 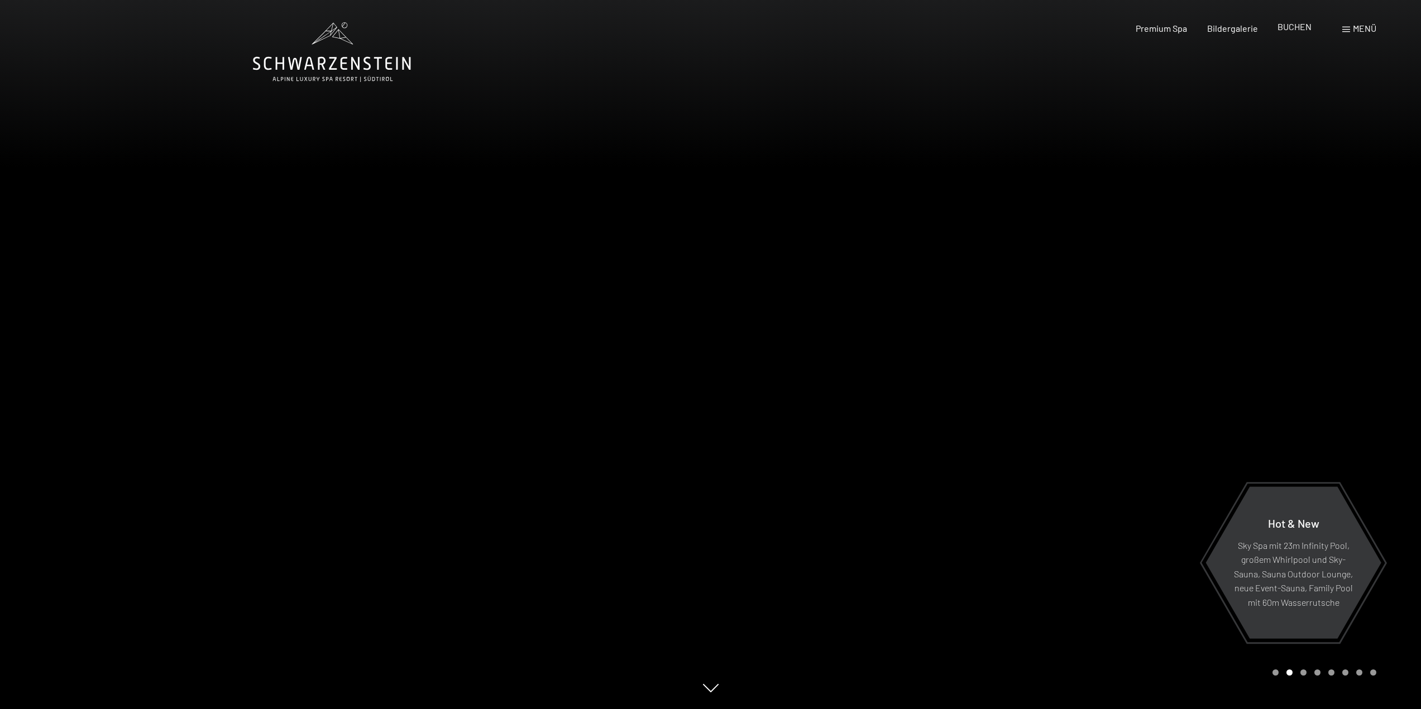 I want to click on p: Sky Spa mit 23m Infinity Pool, großem Whirlpool und Sky-Sauna, Sauna Outdoor Lounge, neue Event-S..., so click(x=1293, y=574).